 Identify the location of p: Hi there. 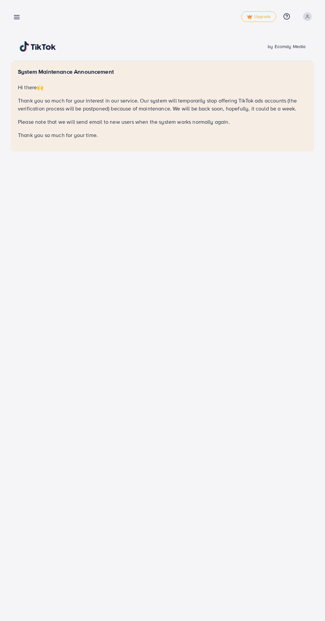
(163, 87).